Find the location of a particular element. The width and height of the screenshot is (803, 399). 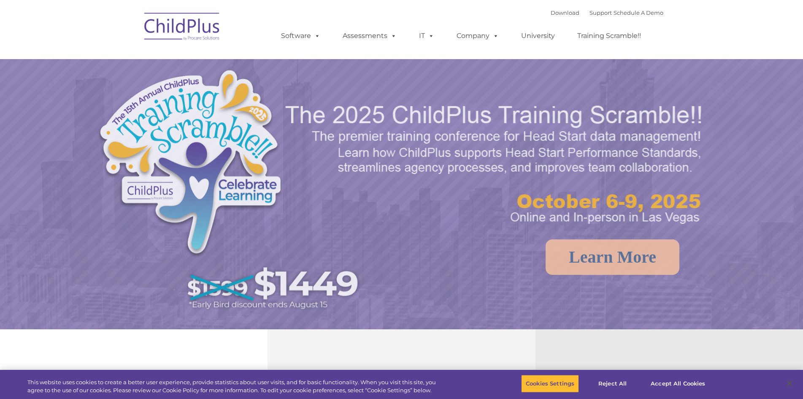

img: ChildPlus by Procare Solutions is located at coordinates (182, 28).